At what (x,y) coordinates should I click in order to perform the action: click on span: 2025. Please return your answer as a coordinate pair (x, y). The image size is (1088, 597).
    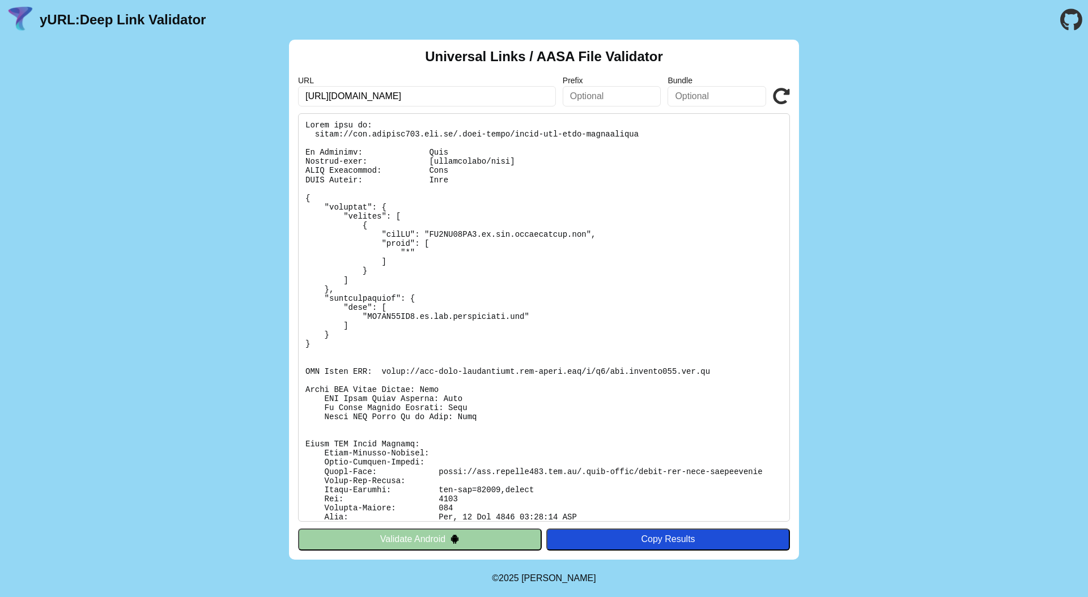
    Looking at the image, I should click on (509, 578).